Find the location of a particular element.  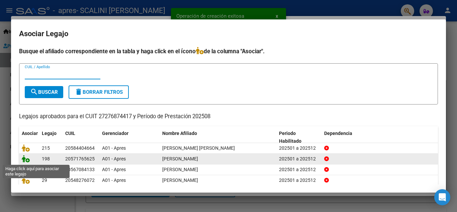

p: Legajos aprobados para el CUIT 27276874417 y Período de Prestación 202508 is located at coordinates (229, 116).